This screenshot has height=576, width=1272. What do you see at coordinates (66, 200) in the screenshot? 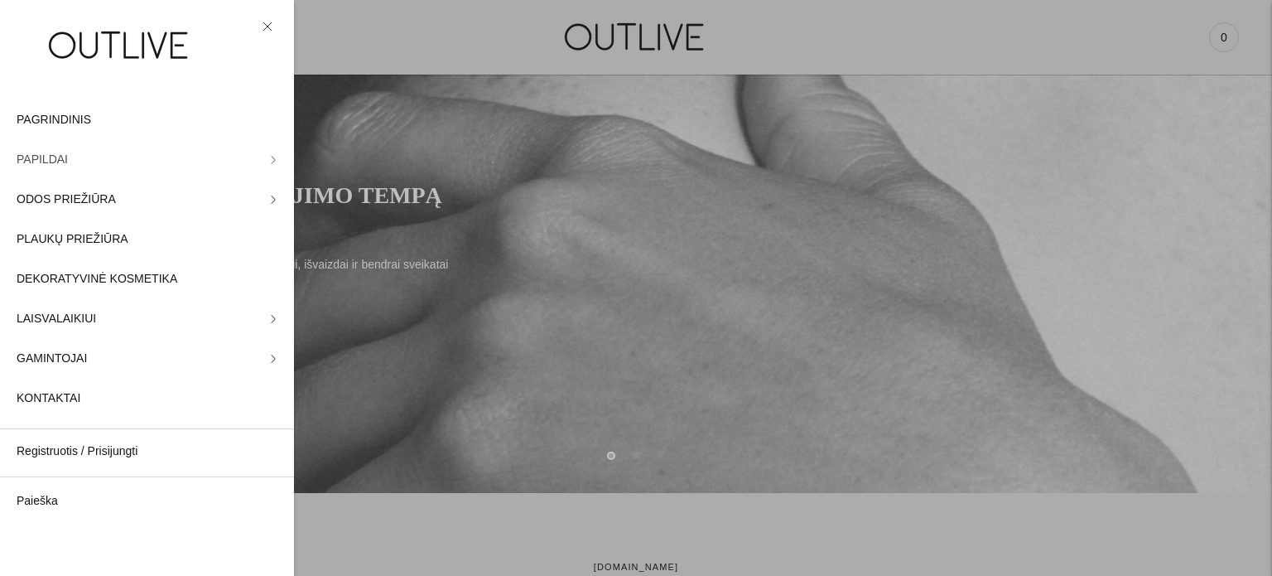
I see `span: ODOS PRIEŽIŪRA` at bounding box center [66, 200].